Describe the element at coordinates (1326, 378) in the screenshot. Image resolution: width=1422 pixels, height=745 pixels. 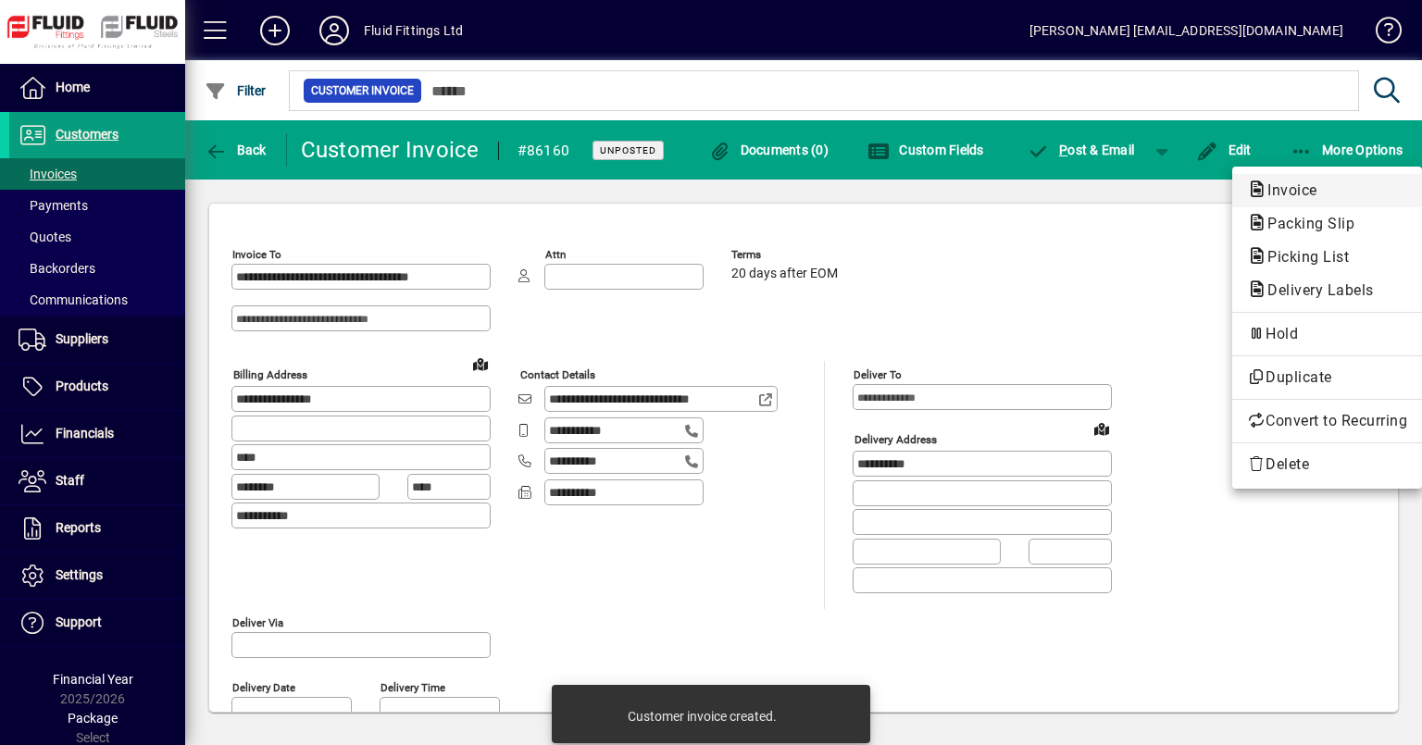
I see `span: Duplicate` at that location.